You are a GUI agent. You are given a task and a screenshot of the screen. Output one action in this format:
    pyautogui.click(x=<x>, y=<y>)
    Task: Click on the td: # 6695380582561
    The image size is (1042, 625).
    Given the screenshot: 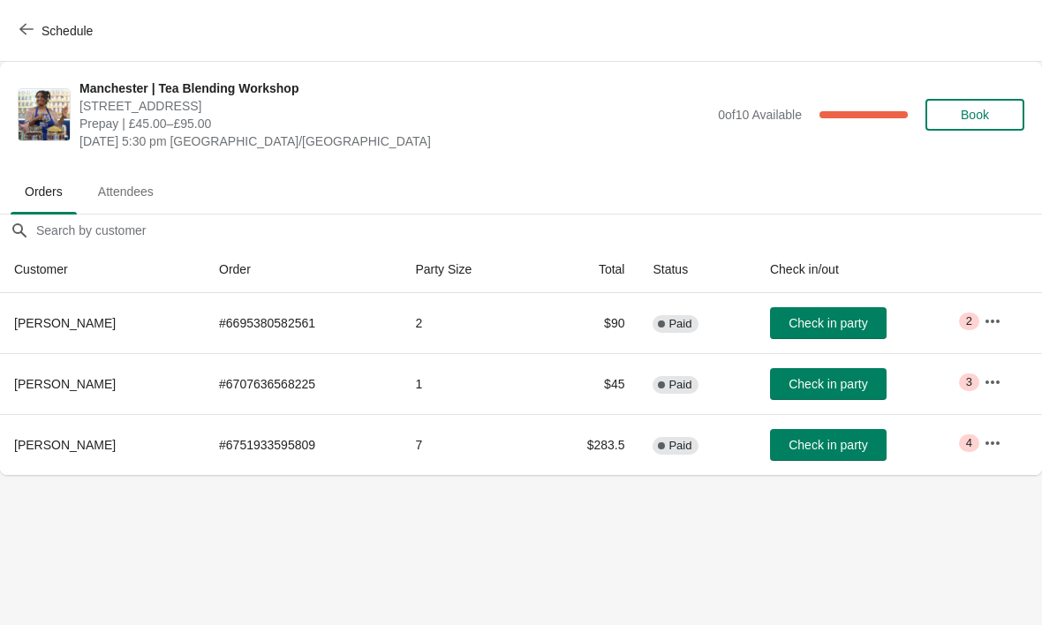 What is the action you would take?
    pyautogui.click(x=303, y=323)
    